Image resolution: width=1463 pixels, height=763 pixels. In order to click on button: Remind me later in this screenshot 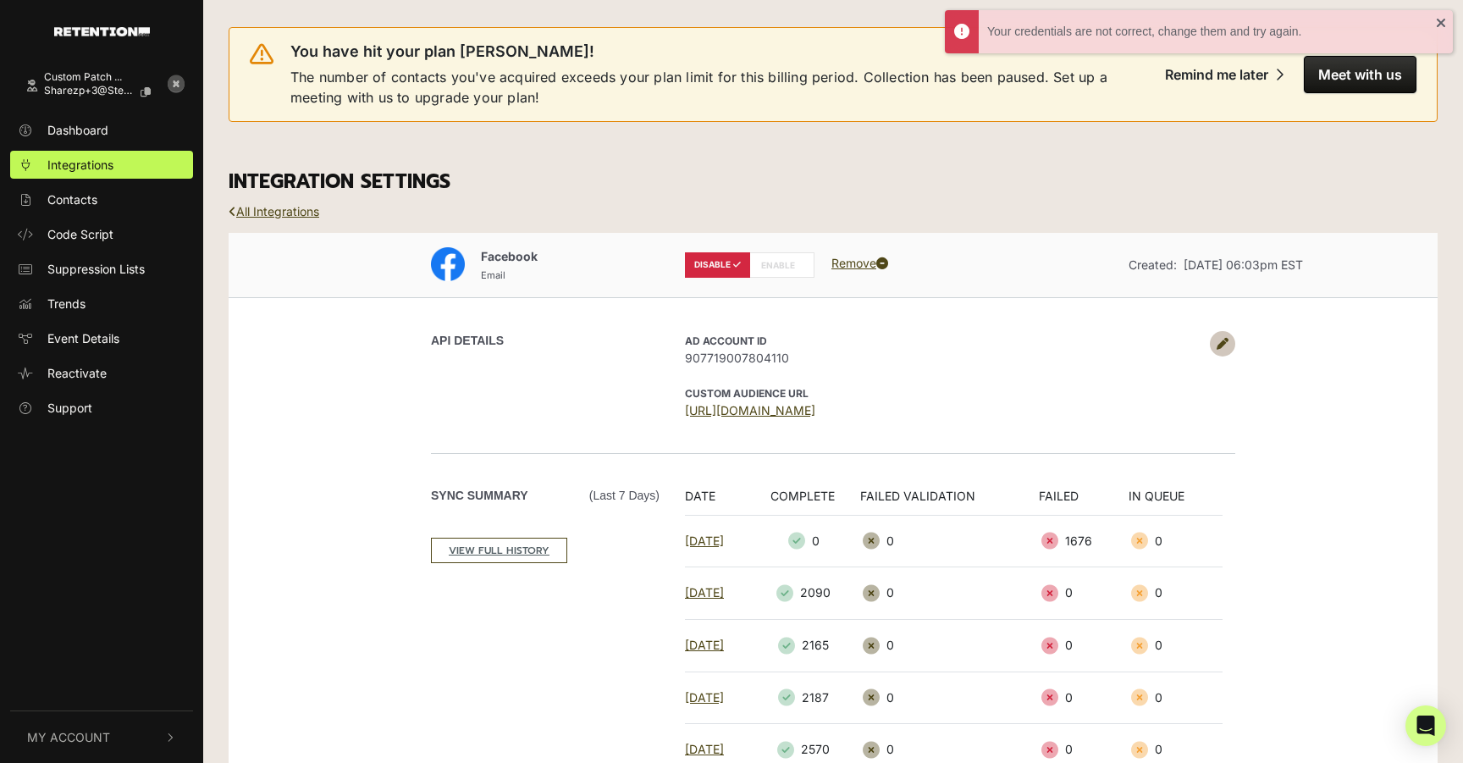, I will do `click(1224, 75)`.